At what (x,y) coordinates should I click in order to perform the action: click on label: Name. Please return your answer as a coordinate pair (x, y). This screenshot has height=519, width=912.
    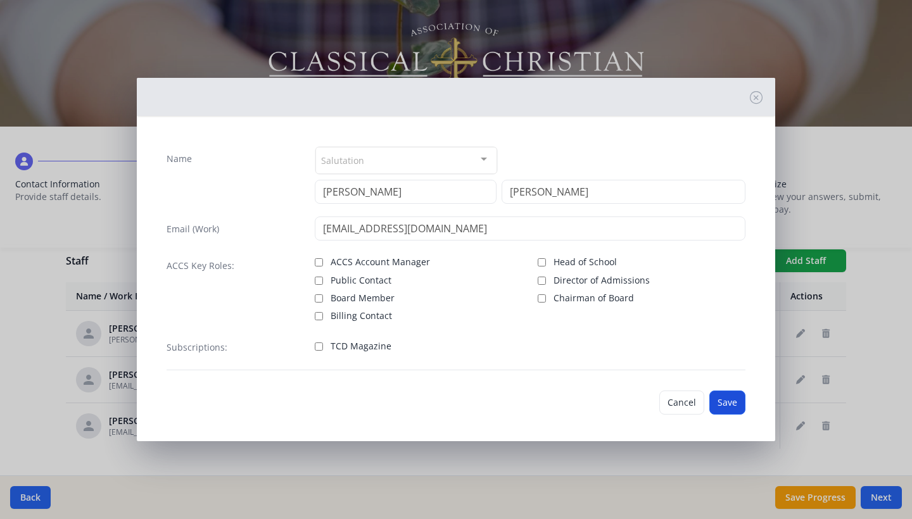
    Looking at the image, I should click on (179, 159).